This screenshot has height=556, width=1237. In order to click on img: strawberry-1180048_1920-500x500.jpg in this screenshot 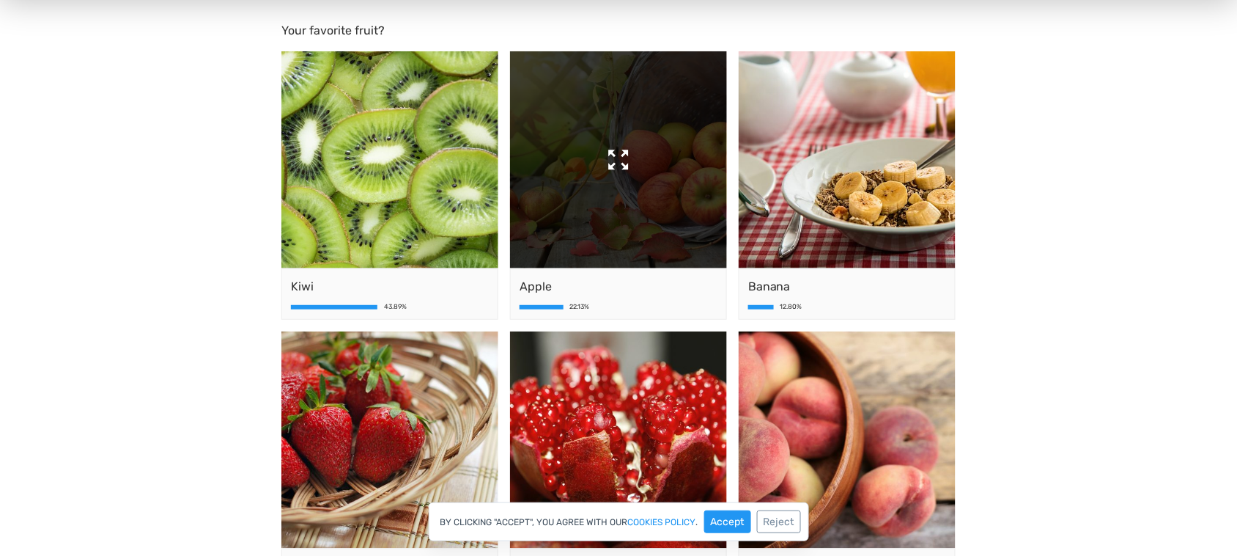, I will do `click(390, 447)`.